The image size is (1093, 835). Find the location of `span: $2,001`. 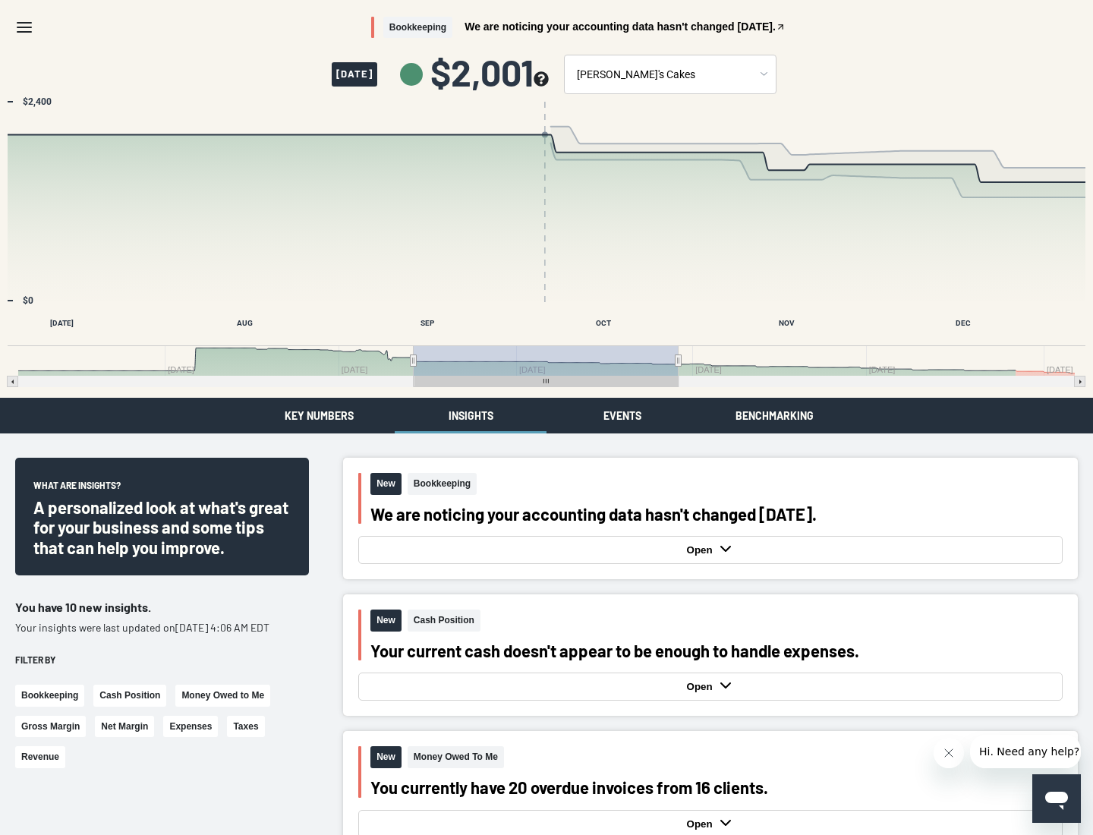

span: $2,001 is located at coordinates (490, 72).